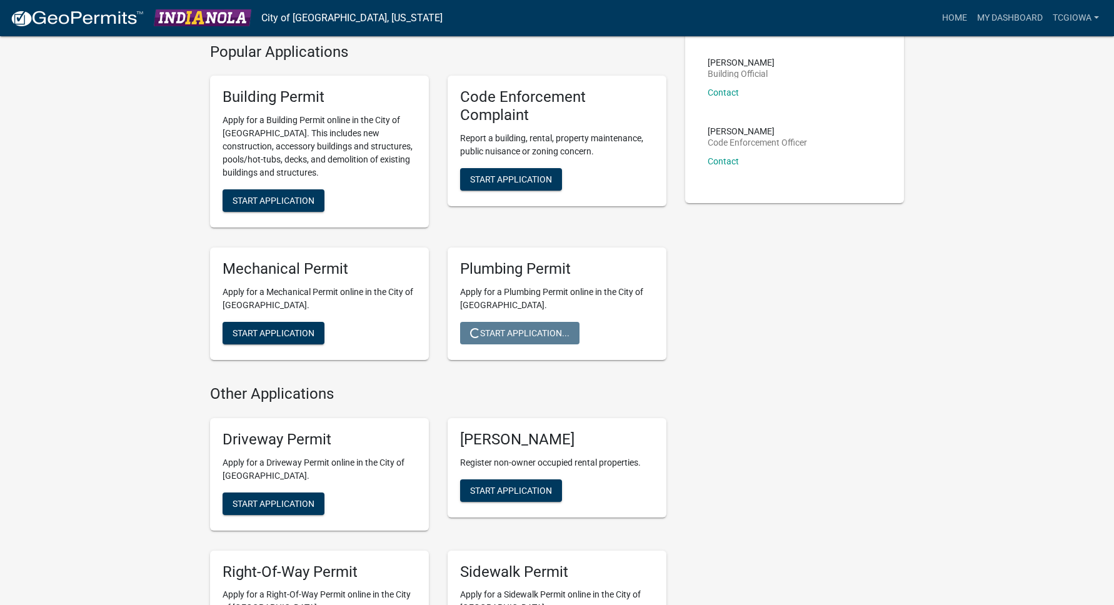  Describe the element at coordinates (319, 572) in the screenshot. I see `h5: Right-Of-Way Permit` at that location.